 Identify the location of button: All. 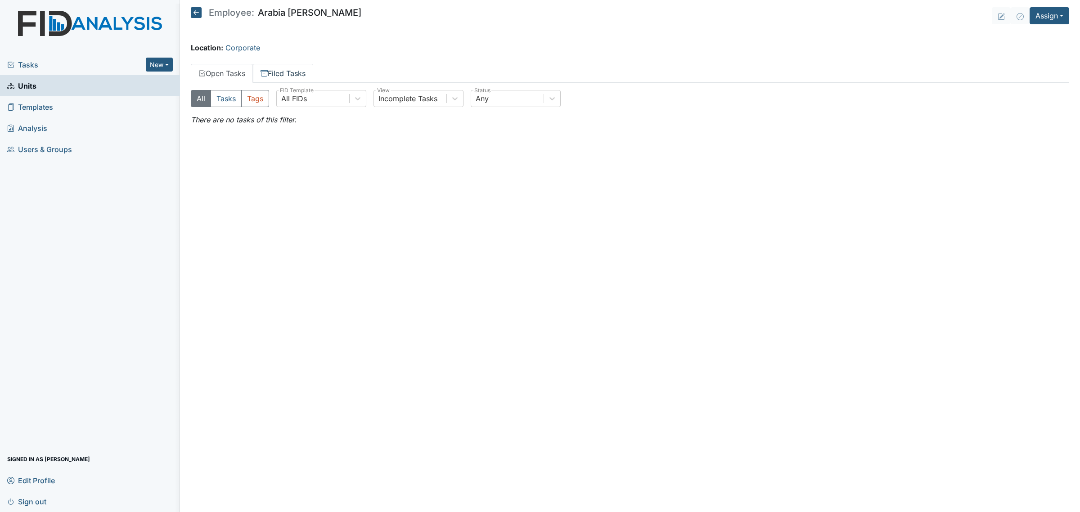
(201, 99).